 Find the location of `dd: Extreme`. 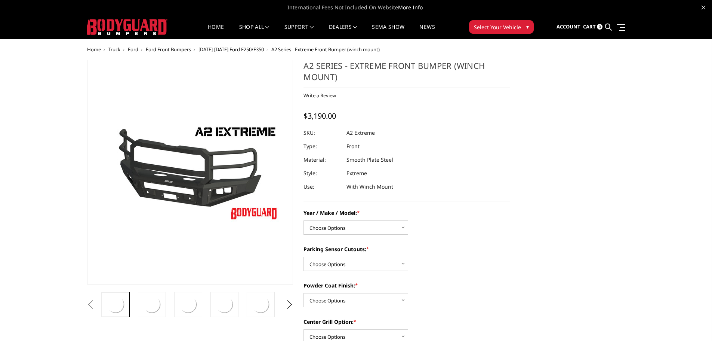

dd: Extreme is located at coordinates (357, 173).